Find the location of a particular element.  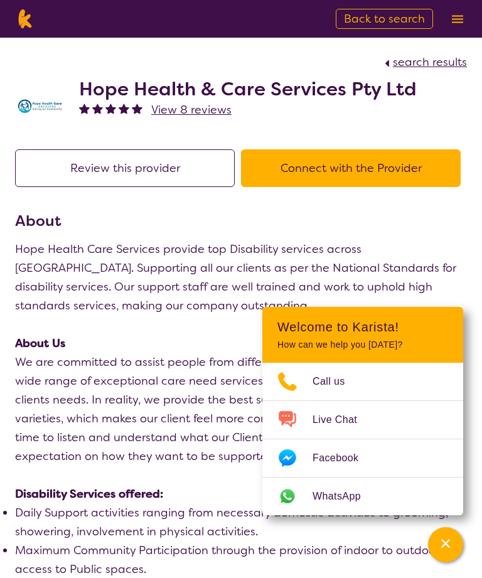

a: Connect with the Provider is located at coordinates (354, 168).